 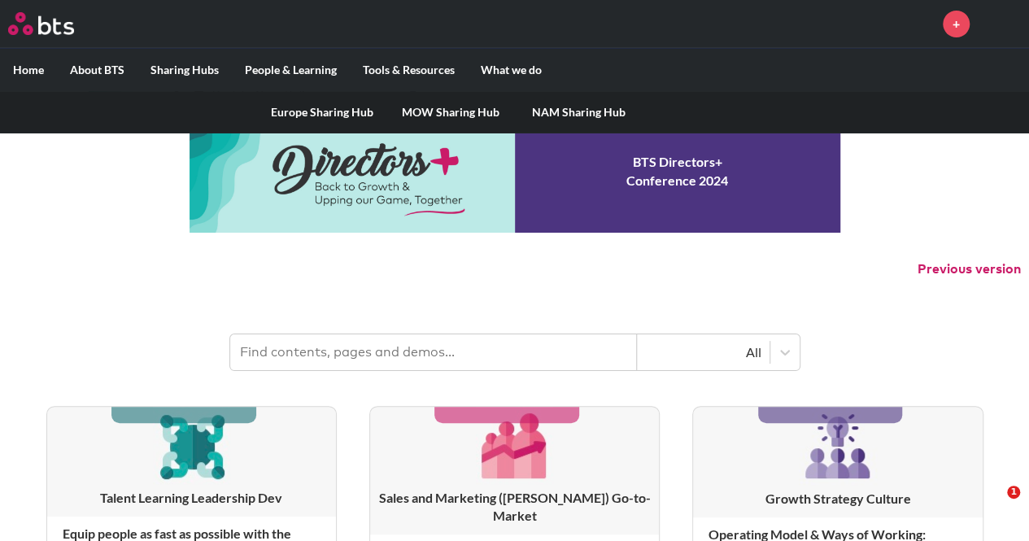 What do you see at coordinates (290, 70) in the screenshot?
I see `label: People & Learning` at bounding box center [290, 70].